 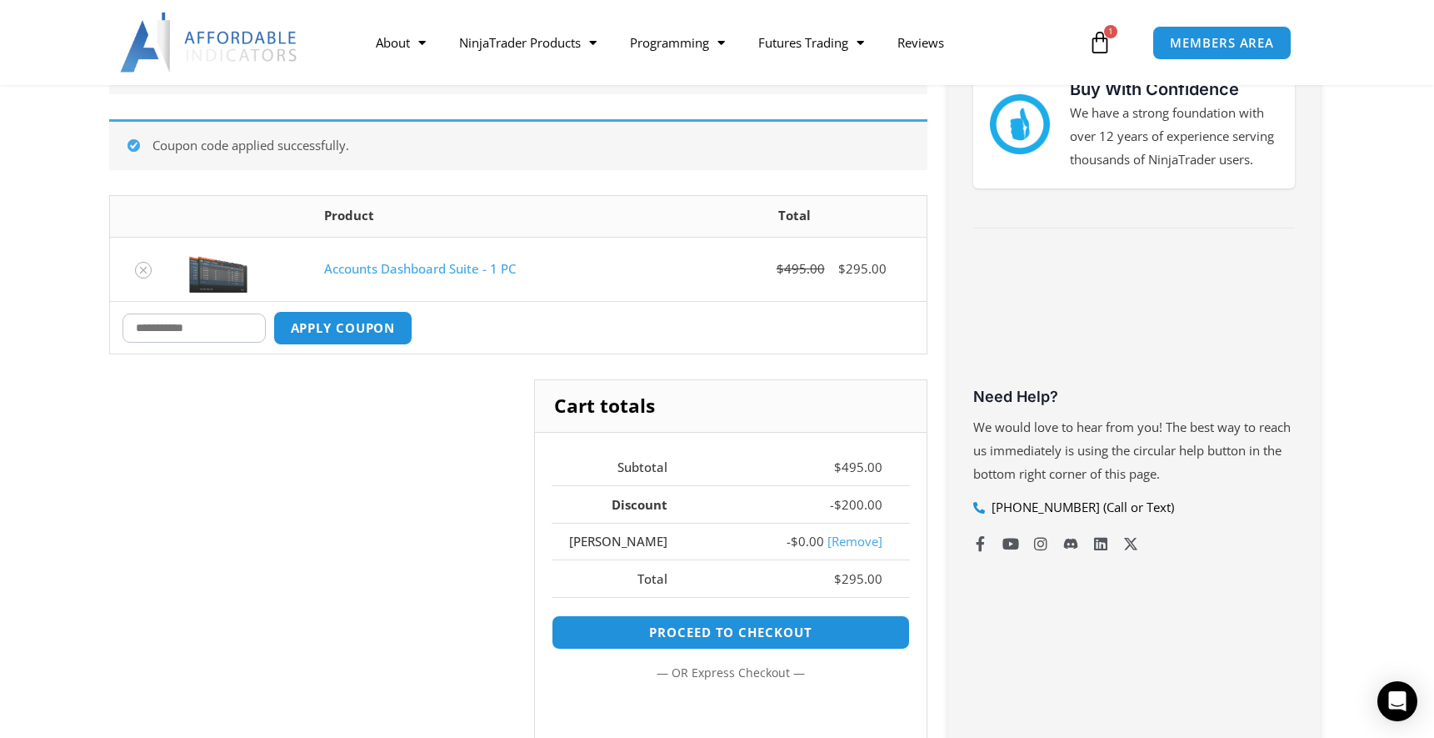 What do you see at coordinates (1020, 124) in the screenshot?
I see `img: mark thumbs good 43913 | Affordable Indicators – NinjaTrader` at bounding box center [1020, 124].